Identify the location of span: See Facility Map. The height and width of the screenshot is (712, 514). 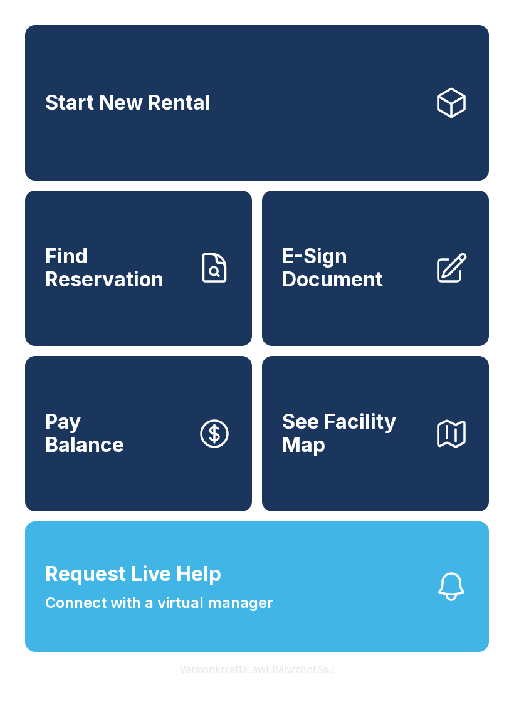
(353, 433).